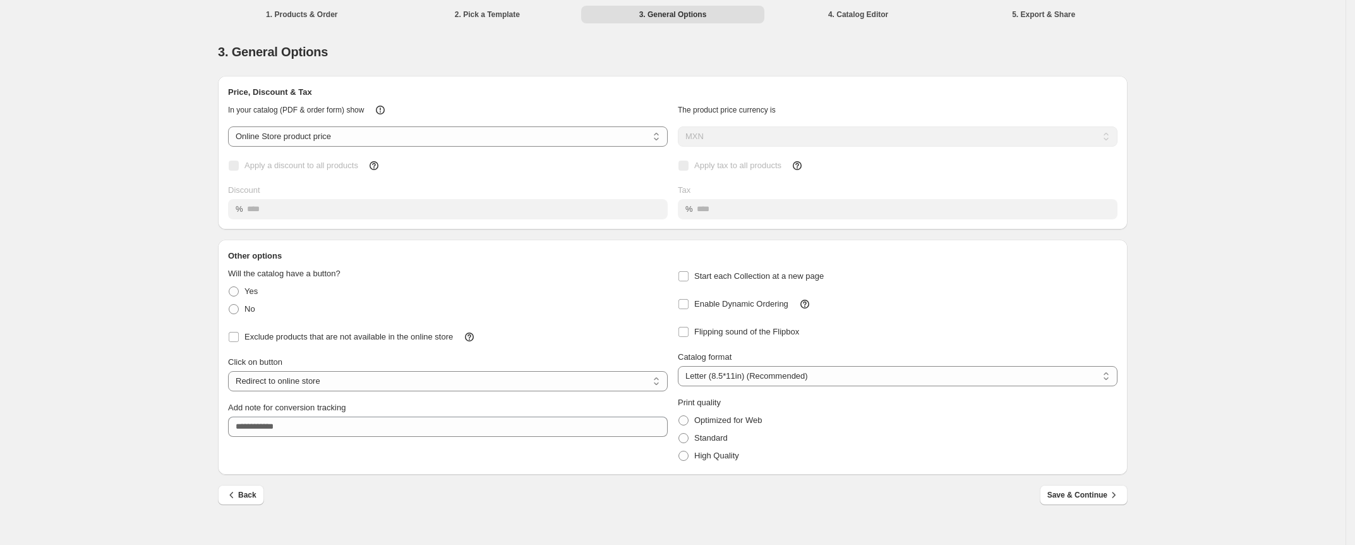  What do you see at coordinates (673, 256) in the screenshot?
I see `h2: Other options` at bounding box center [673, 256].